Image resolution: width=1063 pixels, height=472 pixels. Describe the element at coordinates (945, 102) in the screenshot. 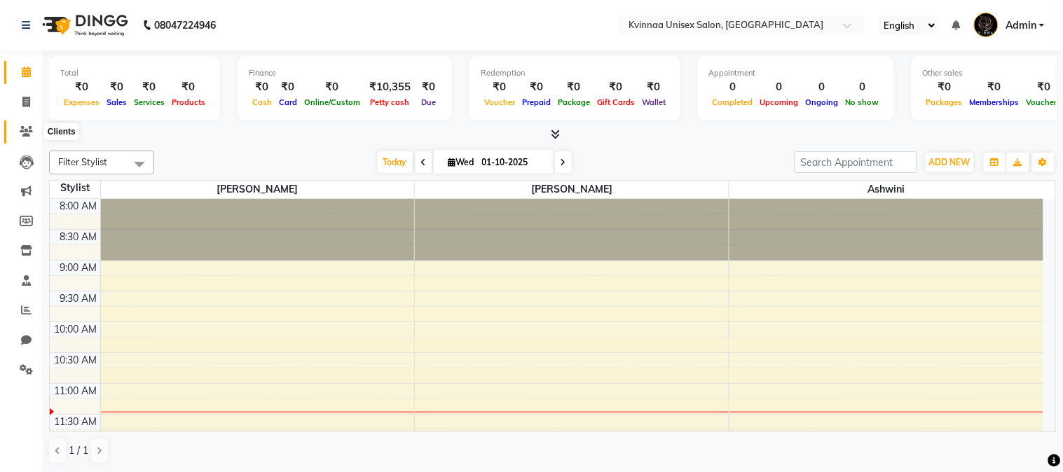

I see `span: Packages` at that location.